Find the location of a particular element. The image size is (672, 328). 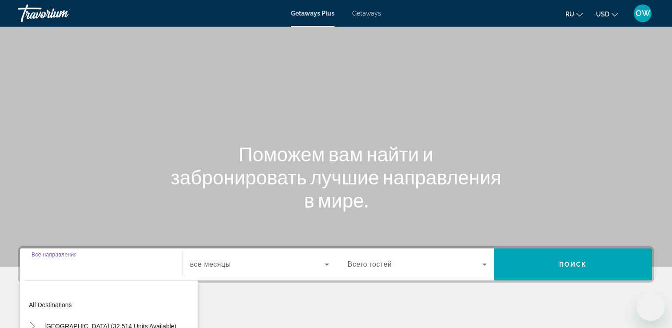

button: All destinations is located at coordinates (111, 305).